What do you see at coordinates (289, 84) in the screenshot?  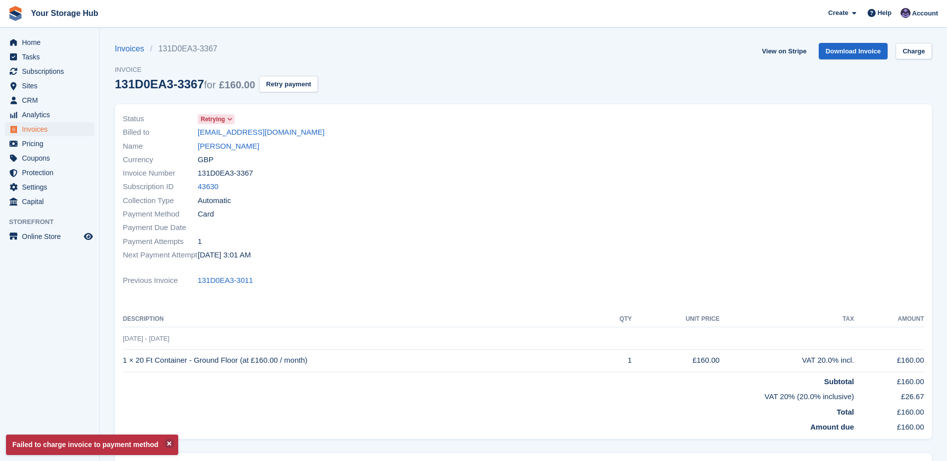 I see `button: Retry payment` at bounding box center [289, 84].